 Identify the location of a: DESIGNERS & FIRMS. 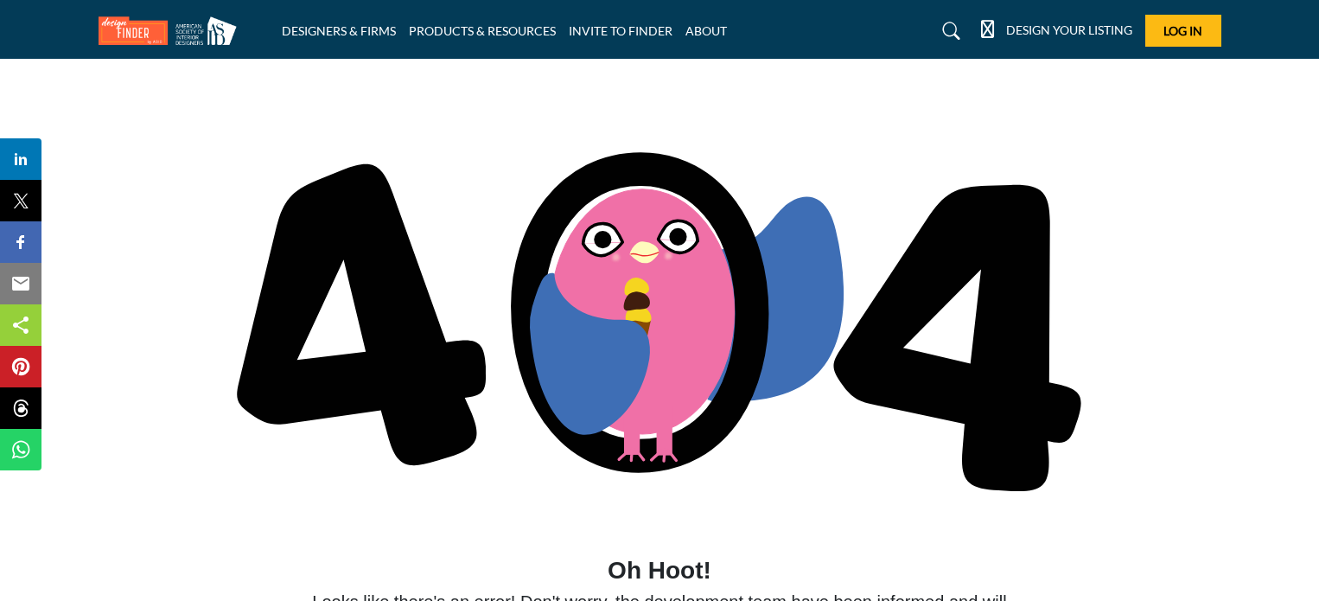
(339, 30).